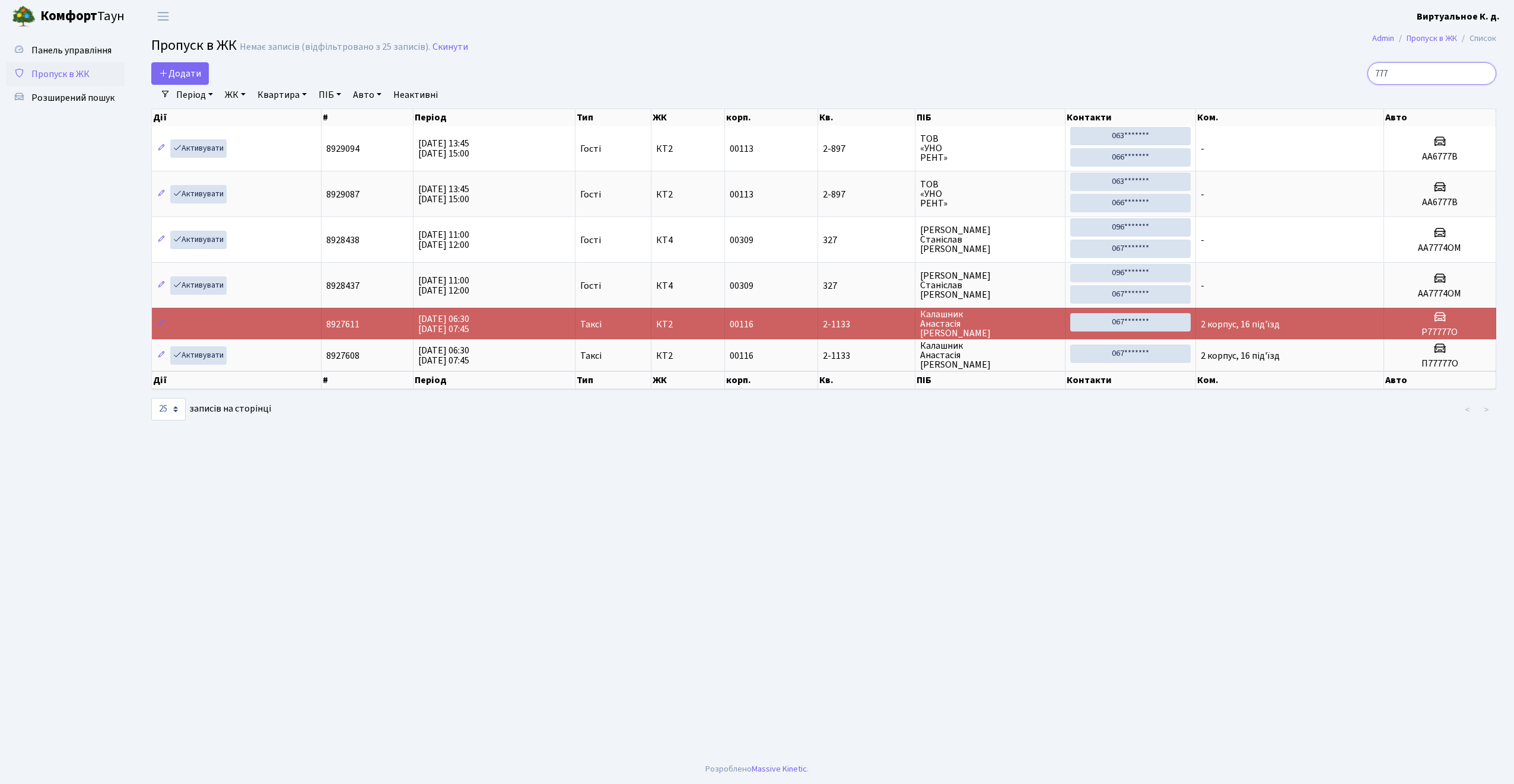 The height and width of the screenshot is (784, 1514). Describe the element at coordinates (1434, 39) in the screenshot. I see `nav: breadcrumb` at that location.